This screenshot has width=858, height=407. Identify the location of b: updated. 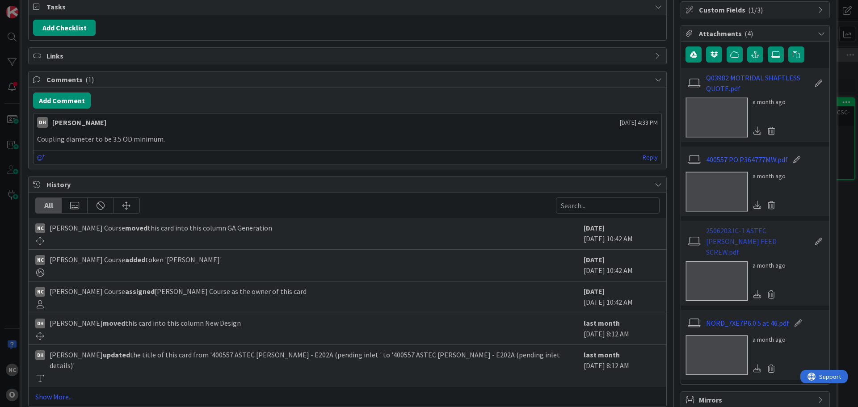
(116, 355).